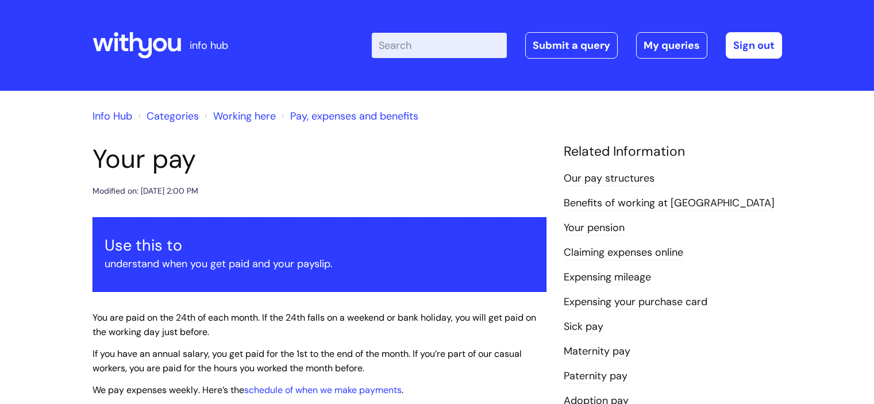 This screenshot has width=874, height=404. Describe the element at coordinates (320, 245) in the screenshot. I see `h3: Use this to` at that location.